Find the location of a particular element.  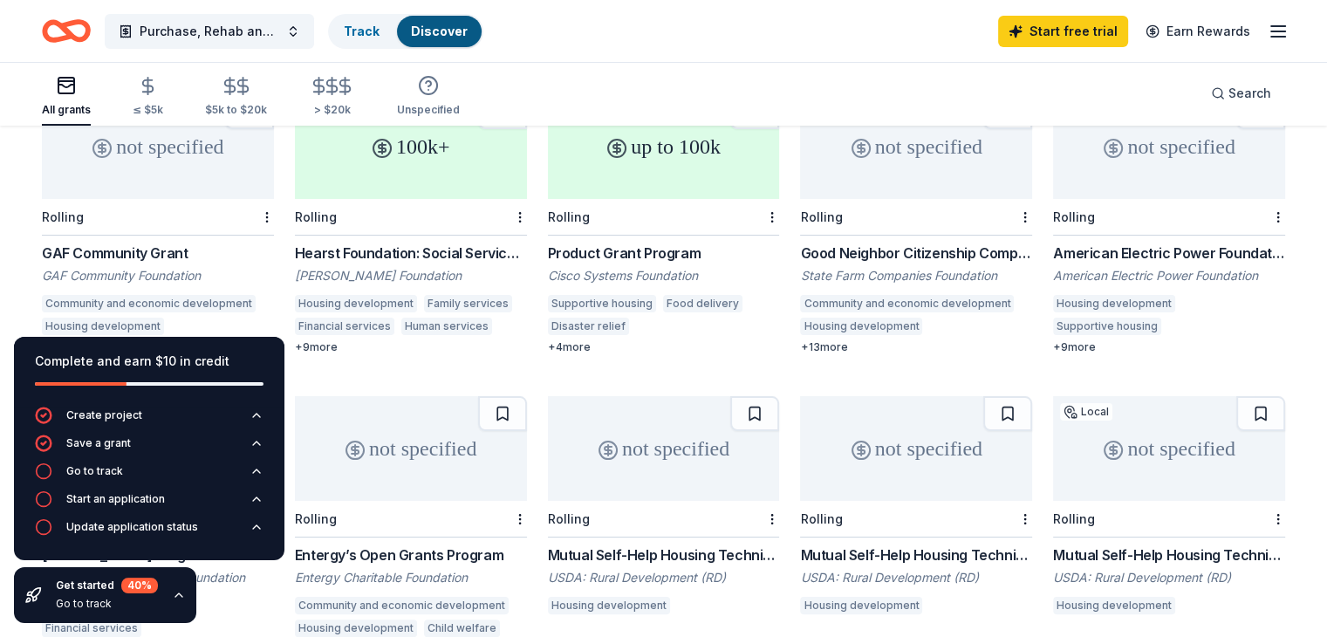

div: State Farm Companies Foundation is located at coordinates (916, 276).